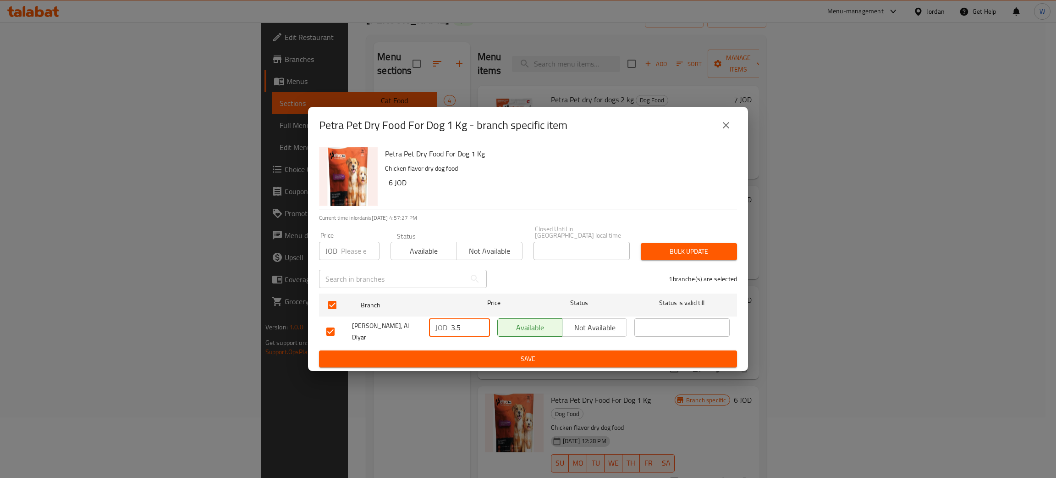  I want to click on img: Petra Pet Dry Food For Dog 1 Kg, so click(348, 177).